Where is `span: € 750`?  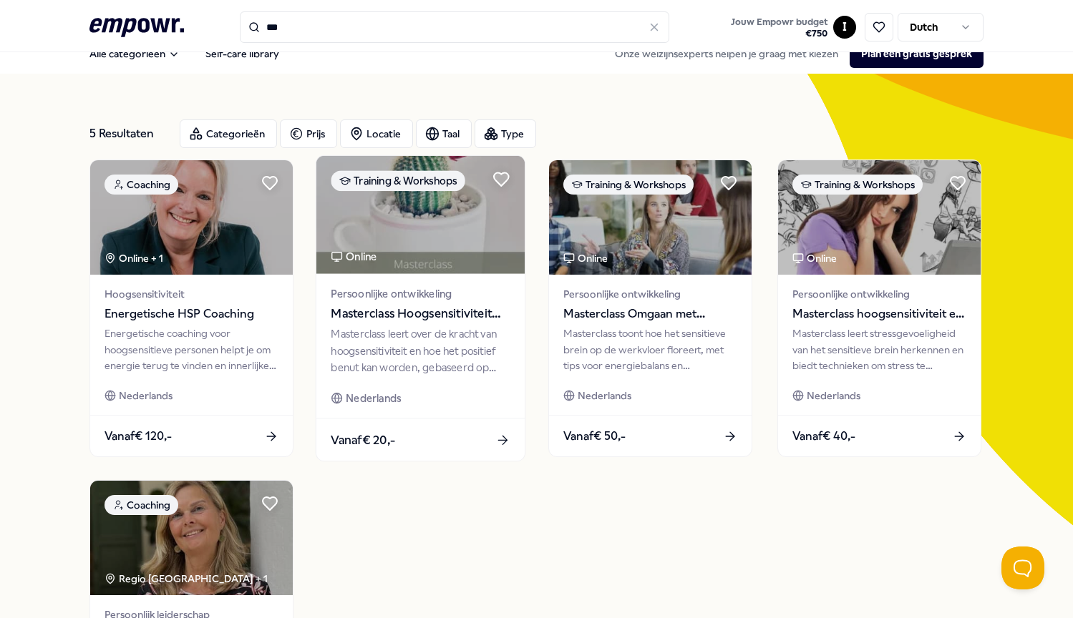 span: € 750 is located at coordinates (779, 34).